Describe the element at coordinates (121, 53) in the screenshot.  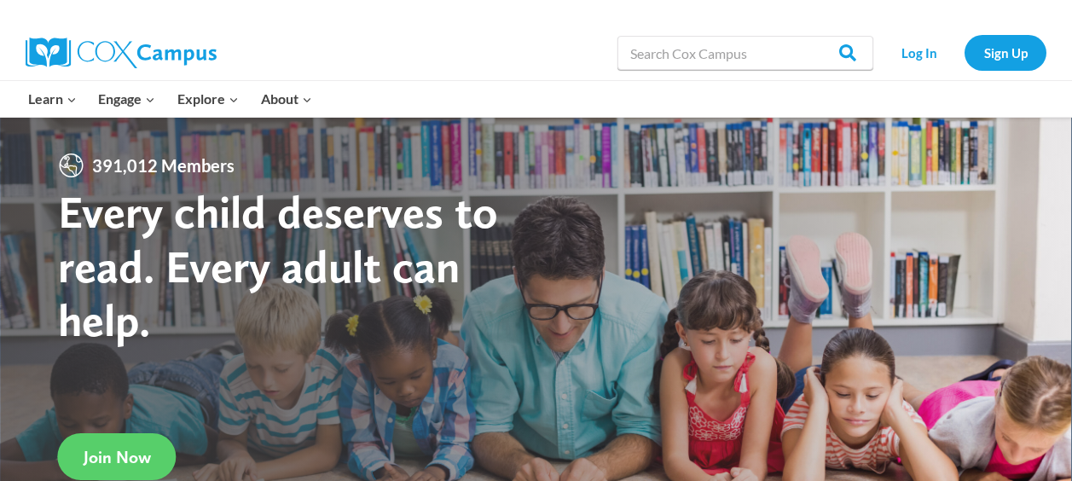
I see `img: Cox Campus` at that location.